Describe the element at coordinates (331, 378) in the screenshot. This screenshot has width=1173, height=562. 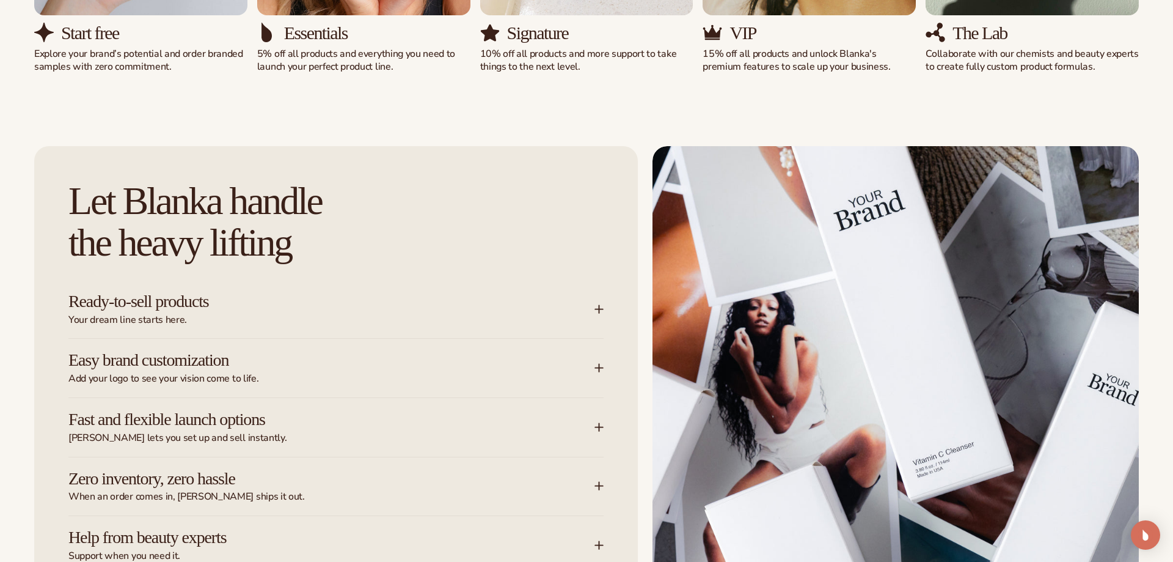
I see `span: Add your logo to see your vision come to life.` at that location.